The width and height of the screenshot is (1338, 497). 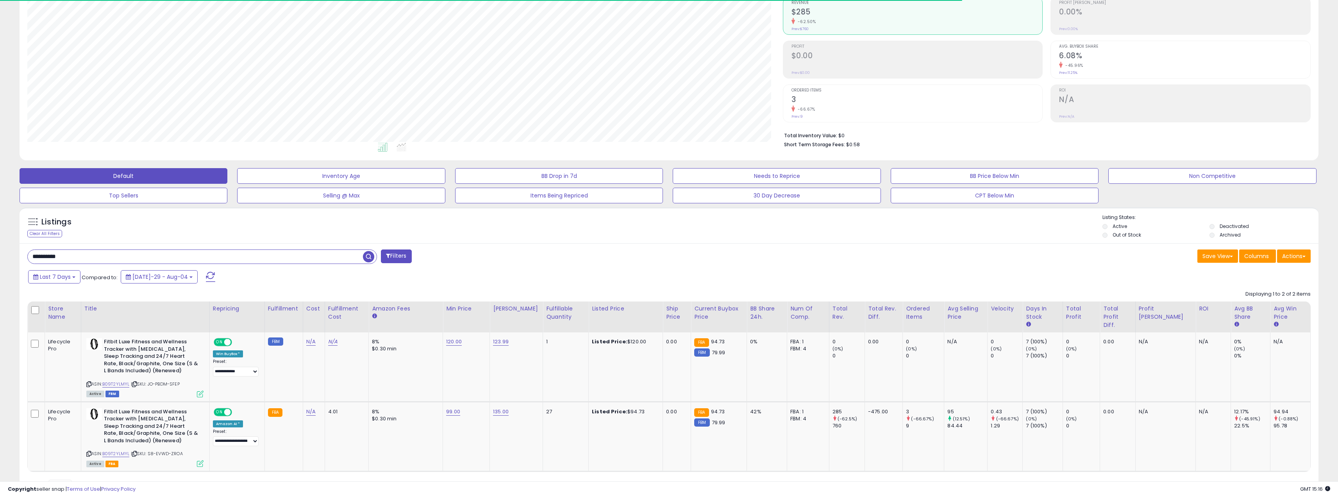 What do you see at coordinates (1069, 29) in the screenshot?
I see `small: Prev: 0.00%` at bounding box center [1069, 29].